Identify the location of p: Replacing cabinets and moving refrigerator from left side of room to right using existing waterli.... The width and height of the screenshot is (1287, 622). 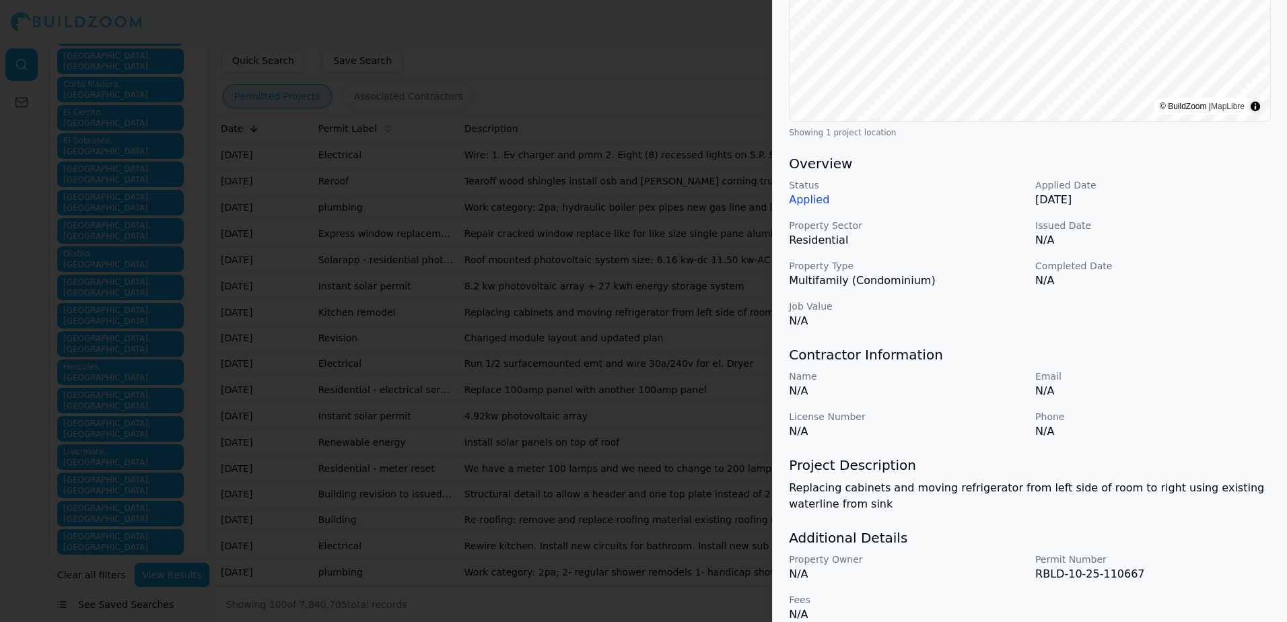
(1030, 496).